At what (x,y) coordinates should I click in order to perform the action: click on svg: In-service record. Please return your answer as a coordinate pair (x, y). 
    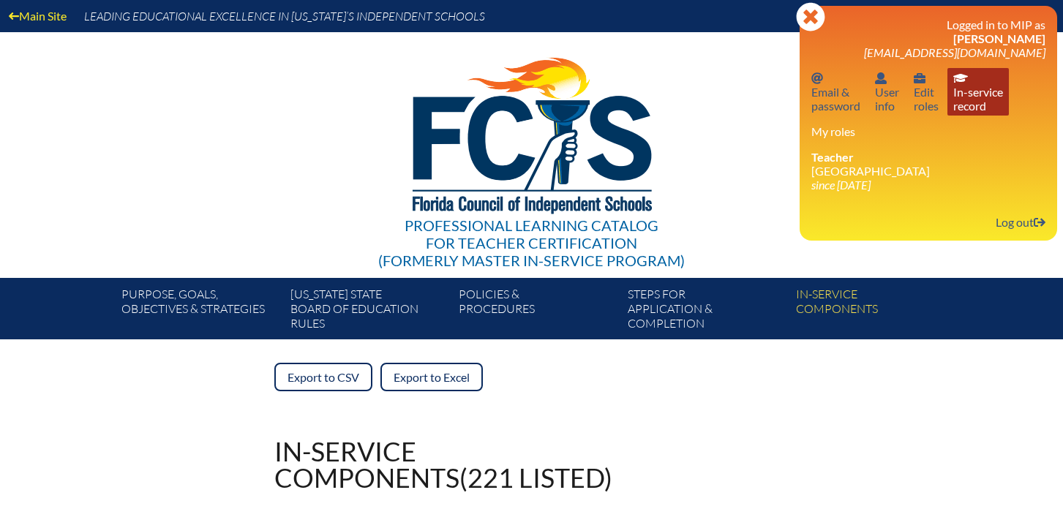
    Looking at the image, I should click on (960, 78).